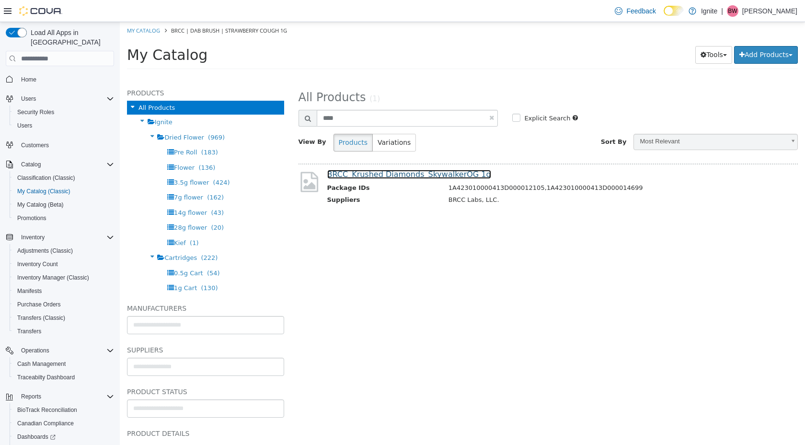  I want to click on td: BRCC Labs, LLC., so click(493, 179).